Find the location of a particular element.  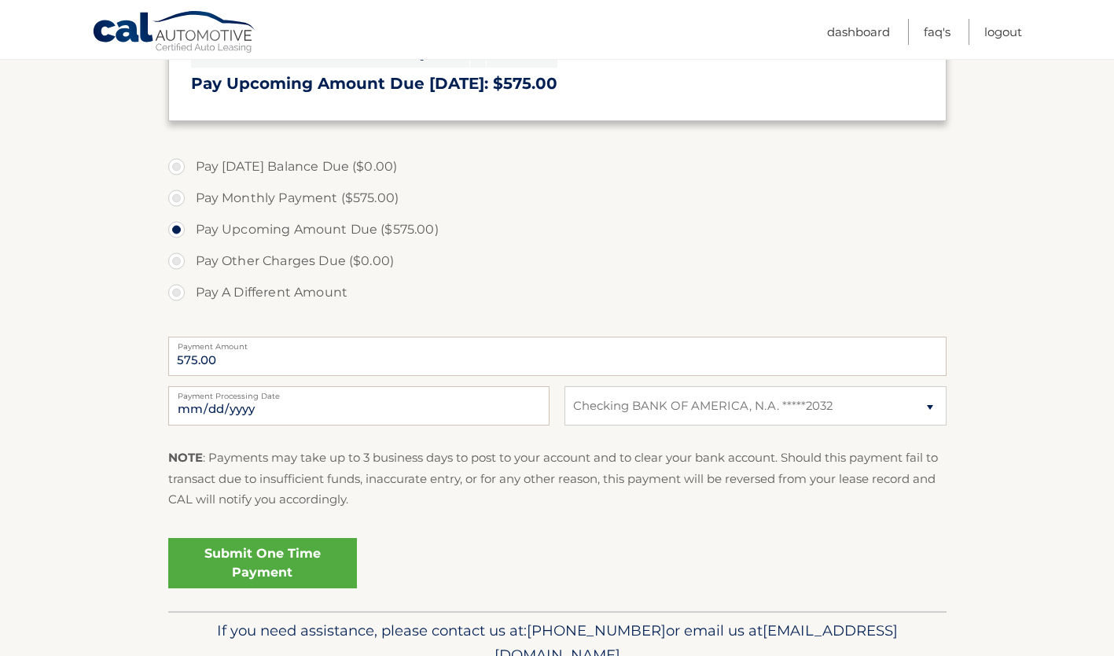

label: Payment Processing Date is located at coordinates (359, 392).